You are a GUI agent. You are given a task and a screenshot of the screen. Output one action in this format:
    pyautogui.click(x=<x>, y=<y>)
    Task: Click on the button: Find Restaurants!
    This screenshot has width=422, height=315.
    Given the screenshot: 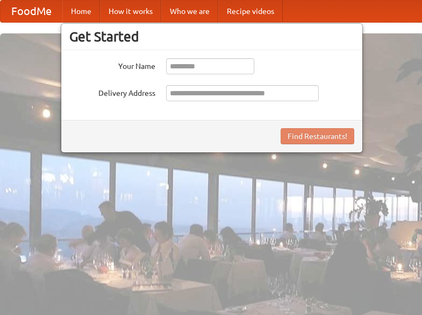 What is the action you would take?
    pyautogui.click(x=317, y=136)
    